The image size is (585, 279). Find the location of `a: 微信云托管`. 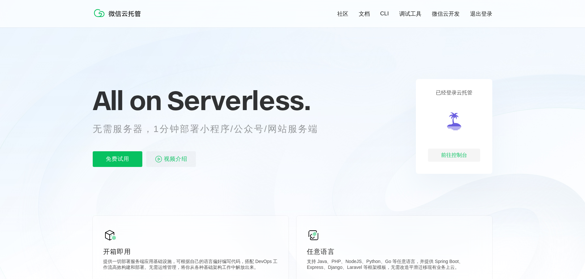

a: 微信云托管 is located at coordinates (119, 18).